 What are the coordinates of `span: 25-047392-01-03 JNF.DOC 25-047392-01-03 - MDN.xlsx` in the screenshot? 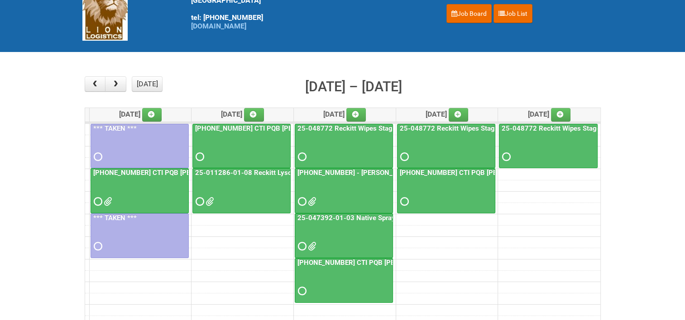 It's located at (311, 247).